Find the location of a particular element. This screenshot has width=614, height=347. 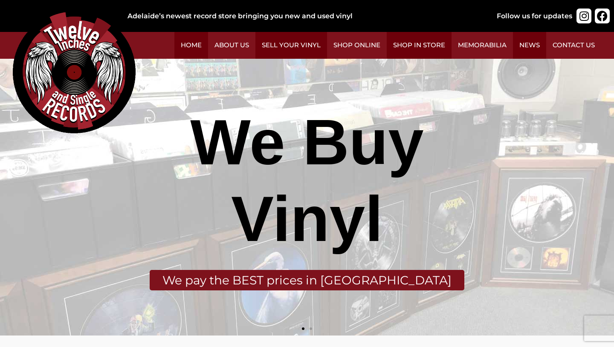

a: Sell Your Vinyl is located at coordinates (291, 45).